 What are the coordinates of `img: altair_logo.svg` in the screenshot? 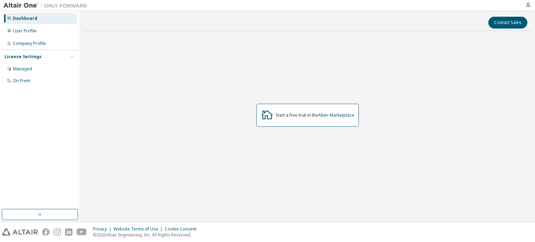 It's located at (20, 232).